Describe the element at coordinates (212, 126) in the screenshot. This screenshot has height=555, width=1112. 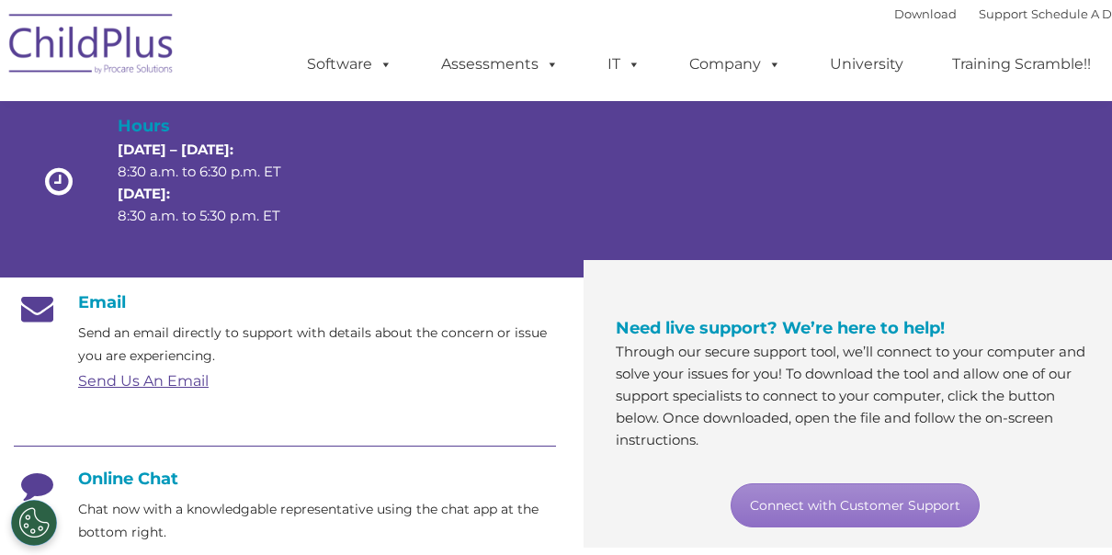
I see `h4: Hours` at that location.